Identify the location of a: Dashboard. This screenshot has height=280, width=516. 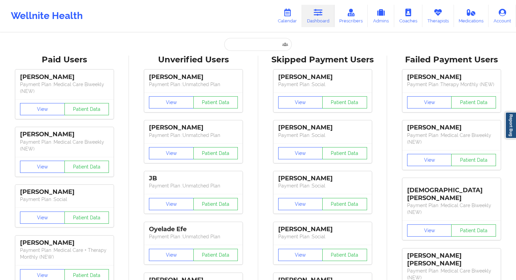
(318, 16).